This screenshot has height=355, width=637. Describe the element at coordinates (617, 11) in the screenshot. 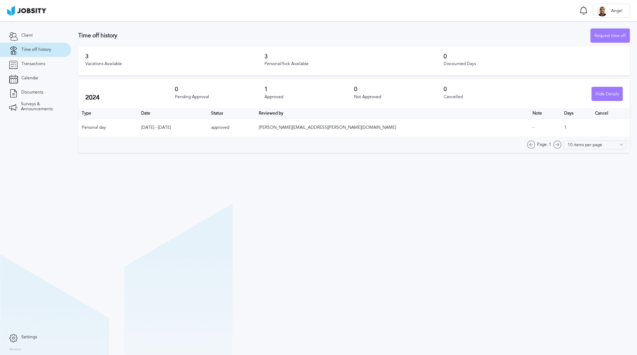

I see `span: Angel` at that location.